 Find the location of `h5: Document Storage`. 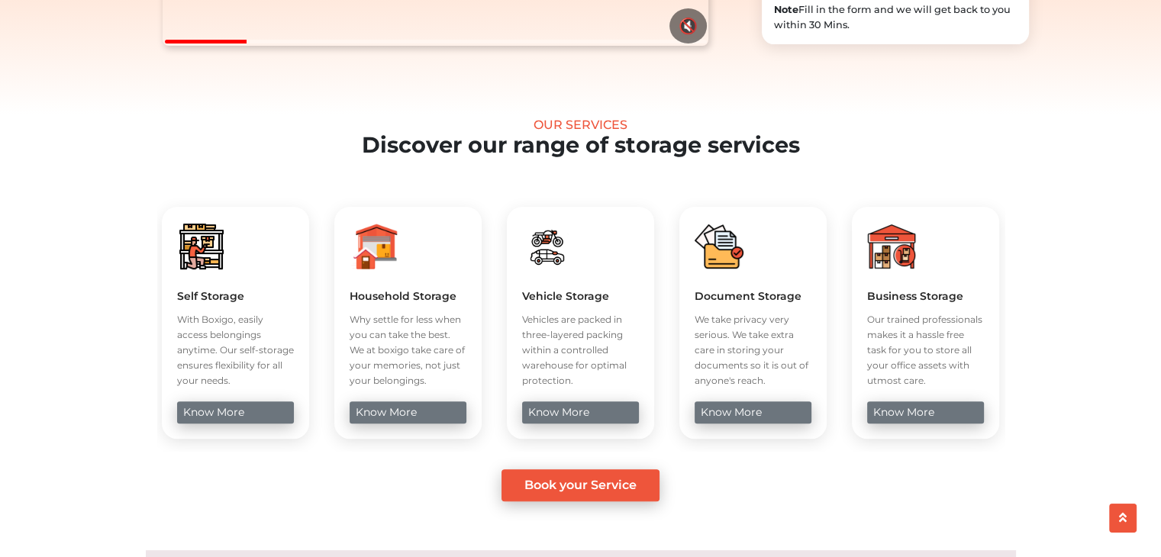

h5: Document Storage is located at coordinates (753, 296).